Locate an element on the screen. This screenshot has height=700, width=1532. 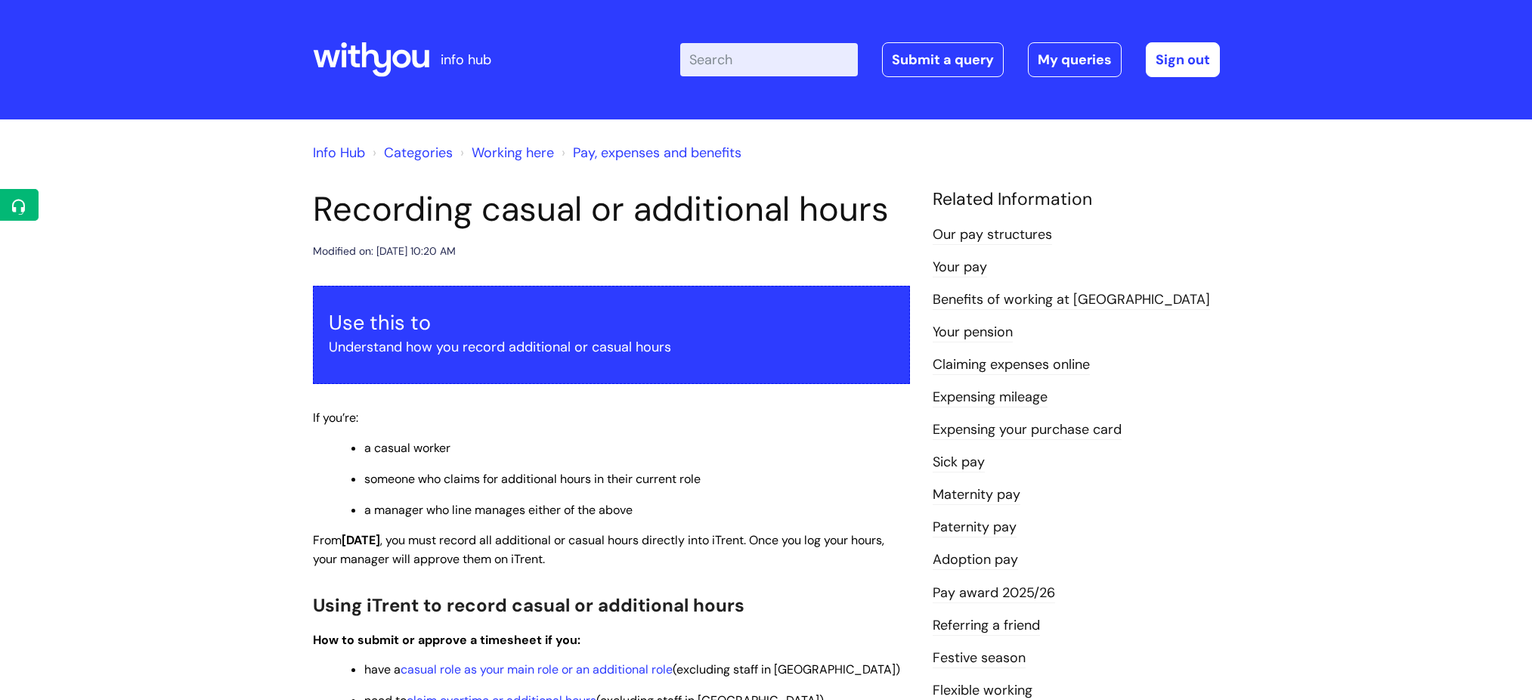
li: Working here is located at coordinates (505, 153).